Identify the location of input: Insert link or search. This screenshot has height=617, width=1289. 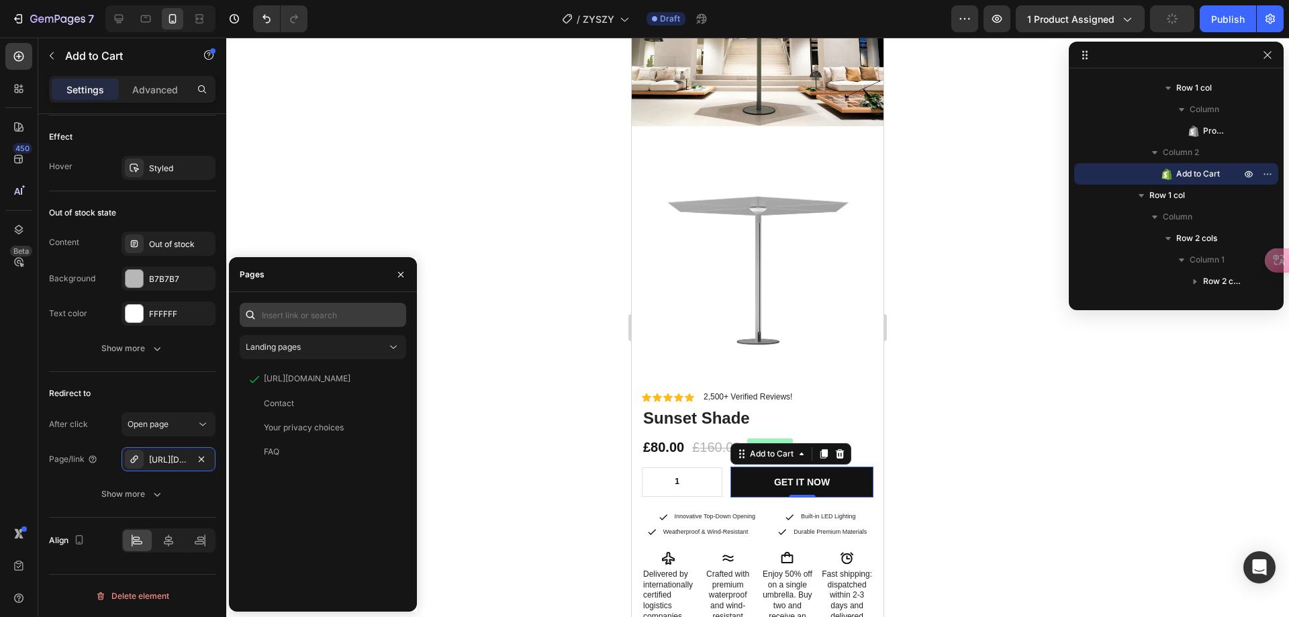
(323, 315).